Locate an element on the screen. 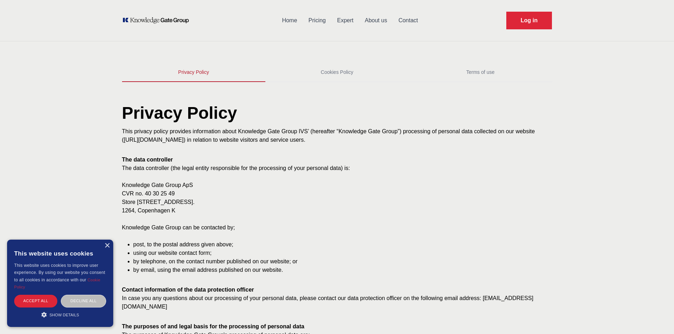 Image resolution: width=674 pixels, height=334 pixels. p: Knowledge Gate Group can be contacted by; is located at coordinates (337, 228).